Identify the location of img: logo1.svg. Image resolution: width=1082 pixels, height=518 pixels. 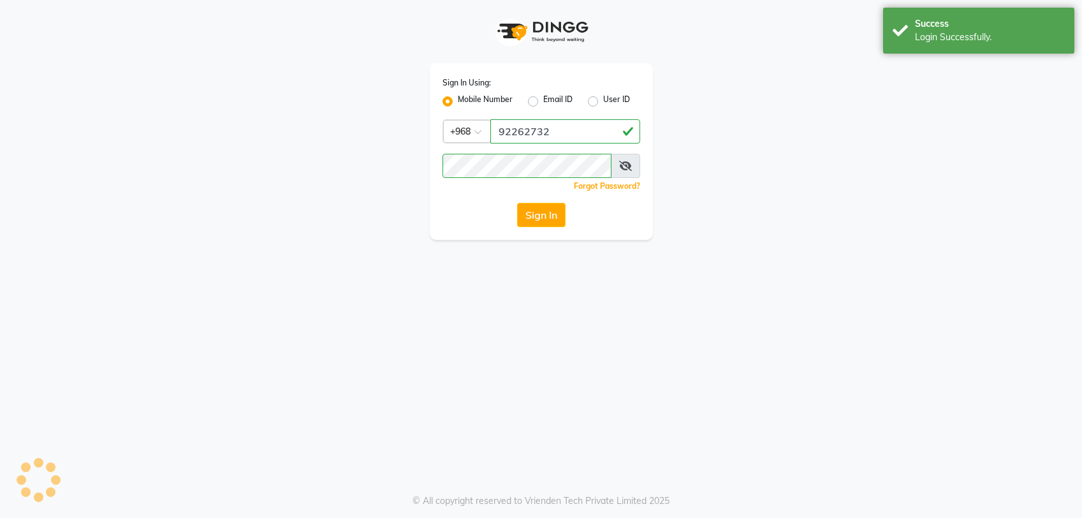
(541, 31).